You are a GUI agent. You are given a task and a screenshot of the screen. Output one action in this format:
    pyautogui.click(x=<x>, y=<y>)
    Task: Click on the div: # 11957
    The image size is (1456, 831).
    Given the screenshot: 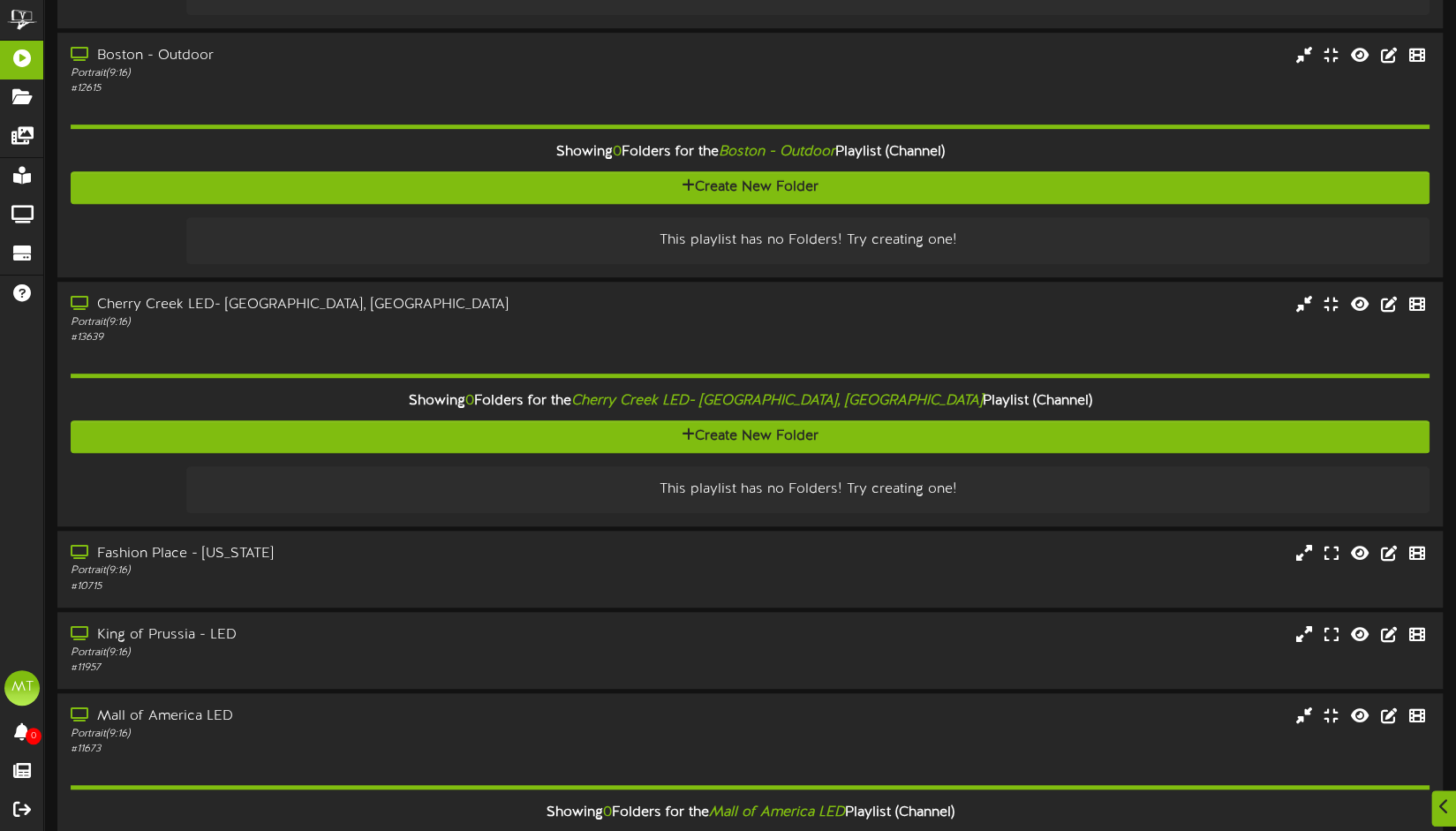 What is the action you would take?
    pyautogui.click(x=346, y=668)
    